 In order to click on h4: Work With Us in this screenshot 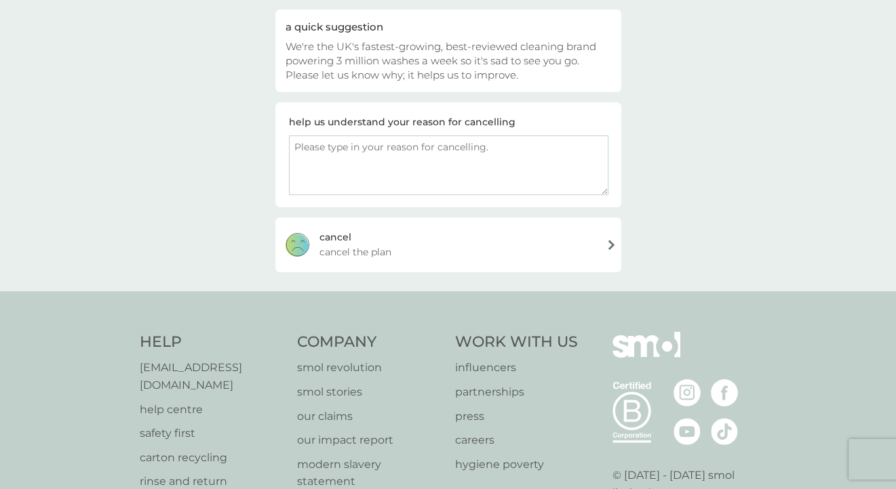, I will do `click(516, 342)`.